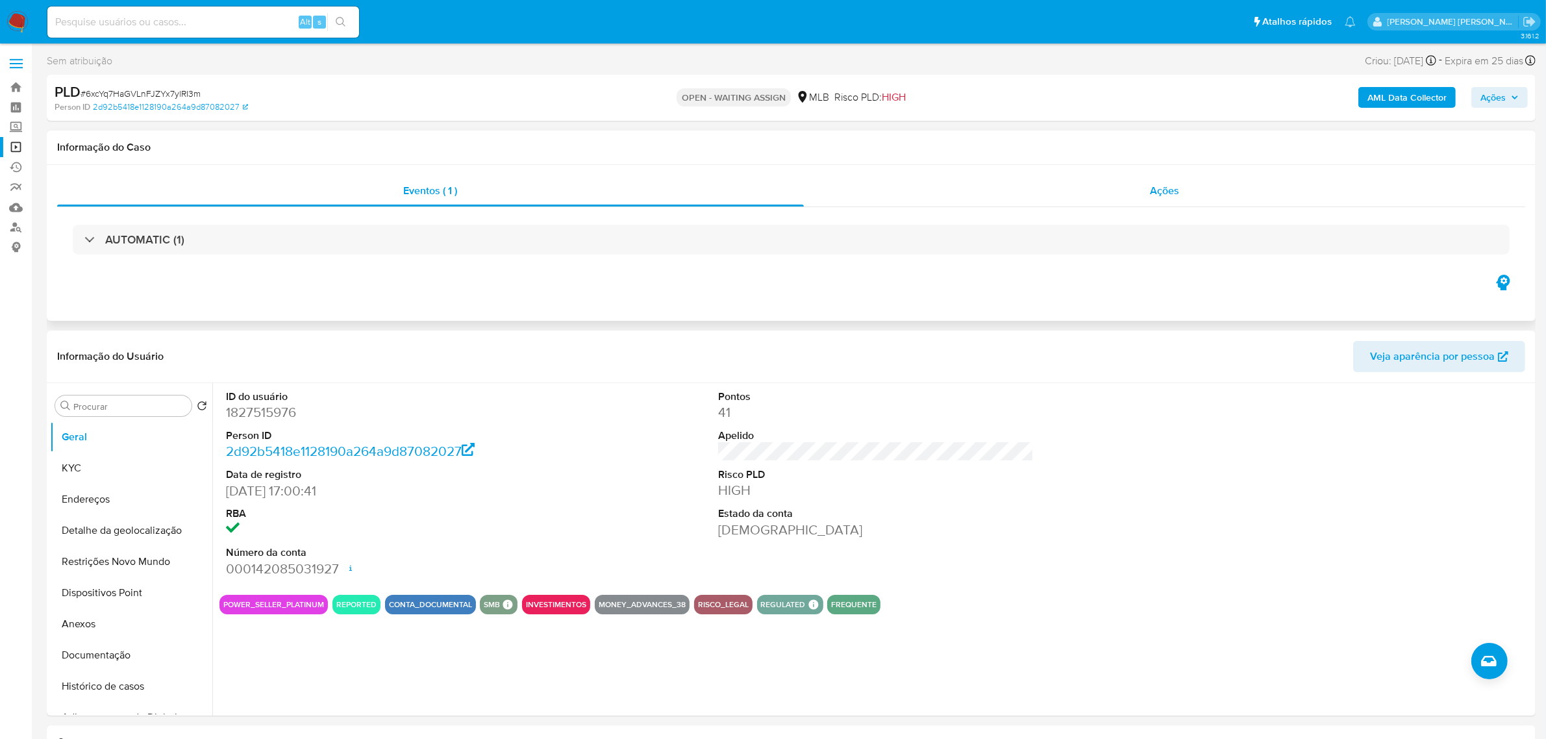 This screenshot has width=1546, height=739. Describe the element at coordinates (145, 240) in the screenshot. I see `h3: AUTOMATIC (1)` at that location.